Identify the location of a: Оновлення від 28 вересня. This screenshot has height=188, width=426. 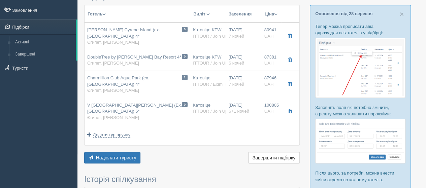
(344, 13).